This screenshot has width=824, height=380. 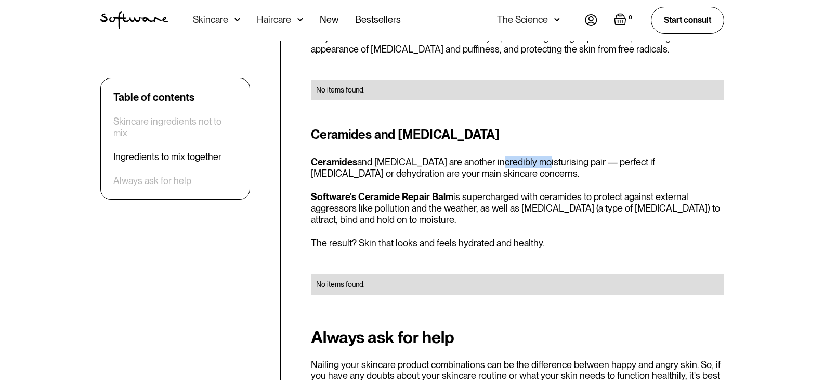 What do you see at coordinates (167, 157) in the screenshot?
I see `a: Ingredients to mix together` at bounding box center [167, 157].